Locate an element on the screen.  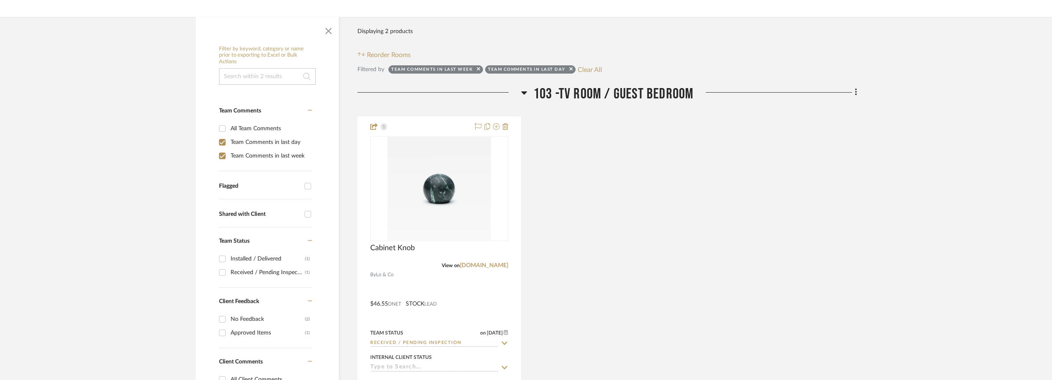
span: Client Feedback is located at coordinates (239, 301).